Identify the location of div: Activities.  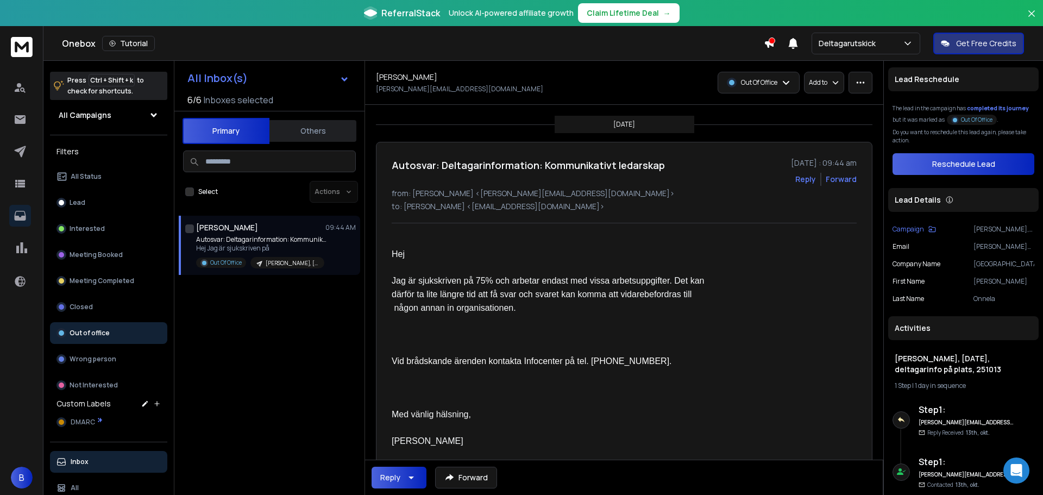
(963, 328).